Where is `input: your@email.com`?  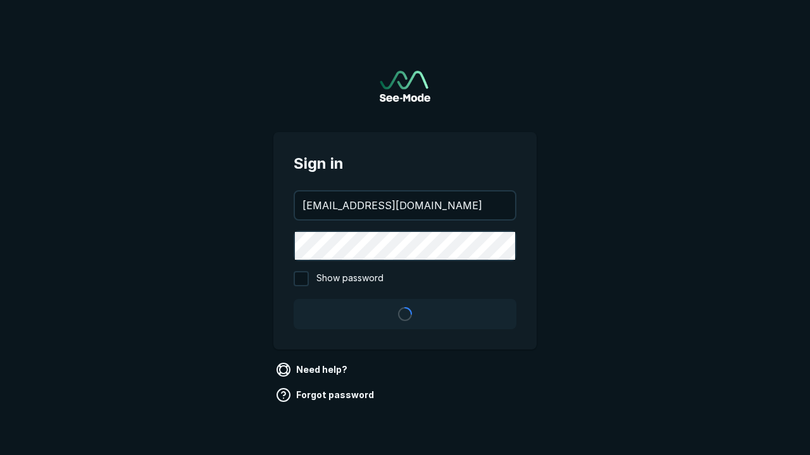
input: your@email.com is located at coordinates (405, 206).